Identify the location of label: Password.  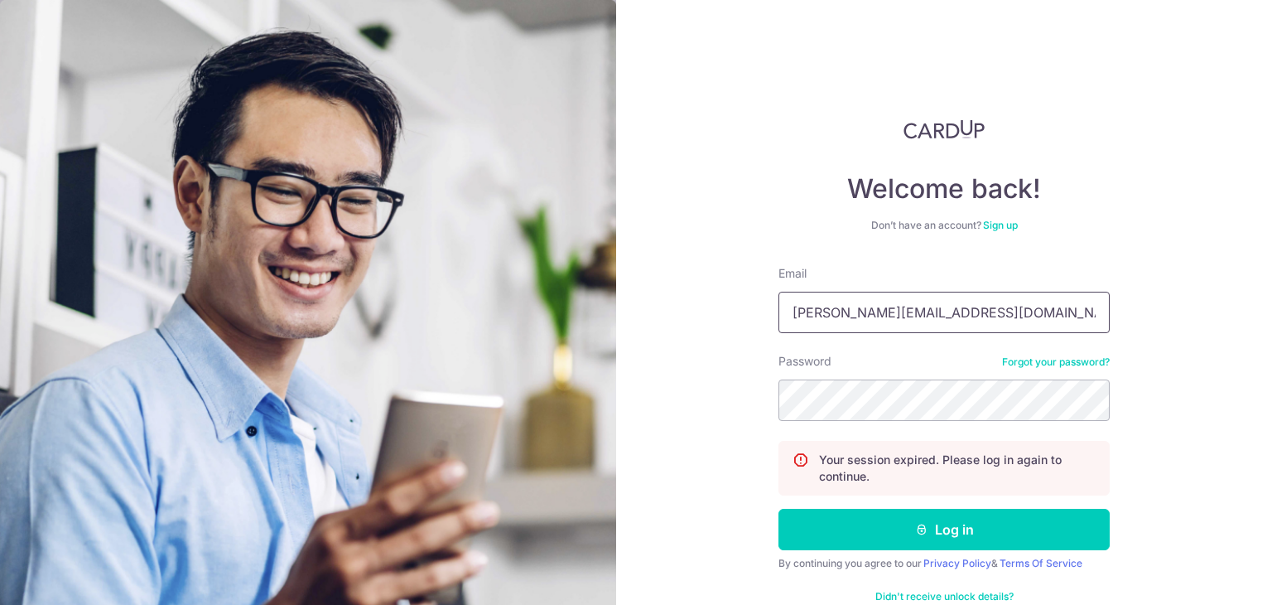
(805, 361).